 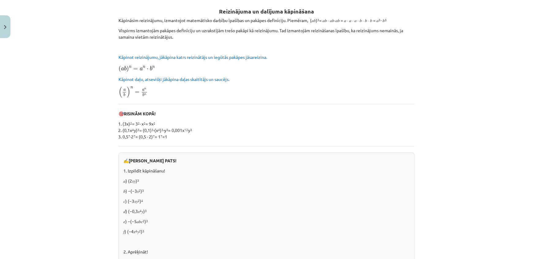 I want to click on p: 𝑏) −(−3𝑥 ), so click(x=267, y=191).